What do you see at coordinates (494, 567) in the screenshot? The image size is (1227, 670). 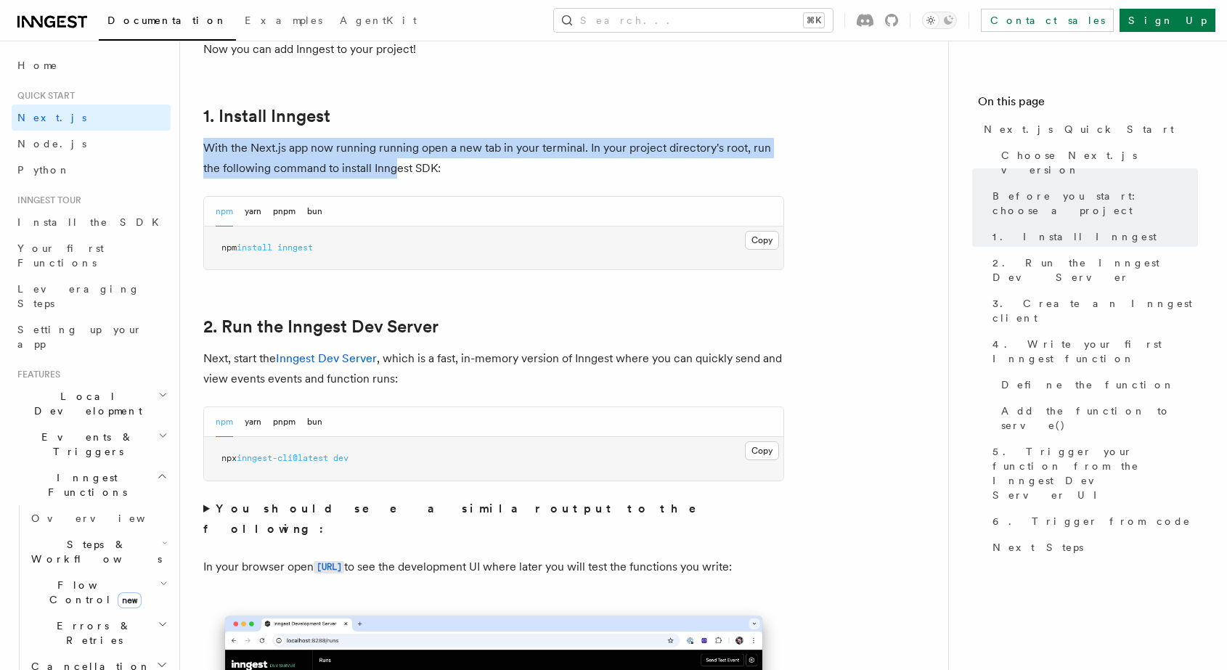 I see `p: In your browser open to see the development UI where later you will test the functions you write:` at bounding box center [494, 567].